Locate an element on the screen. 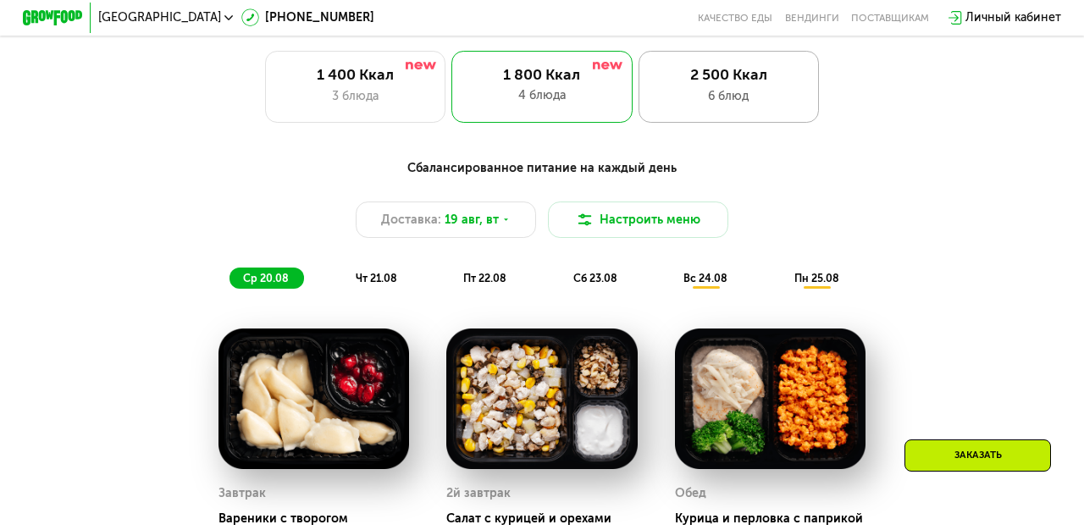 This screenshot has height=530, width=1084. span: чт 21.08 is located at coordinates (376, 278).